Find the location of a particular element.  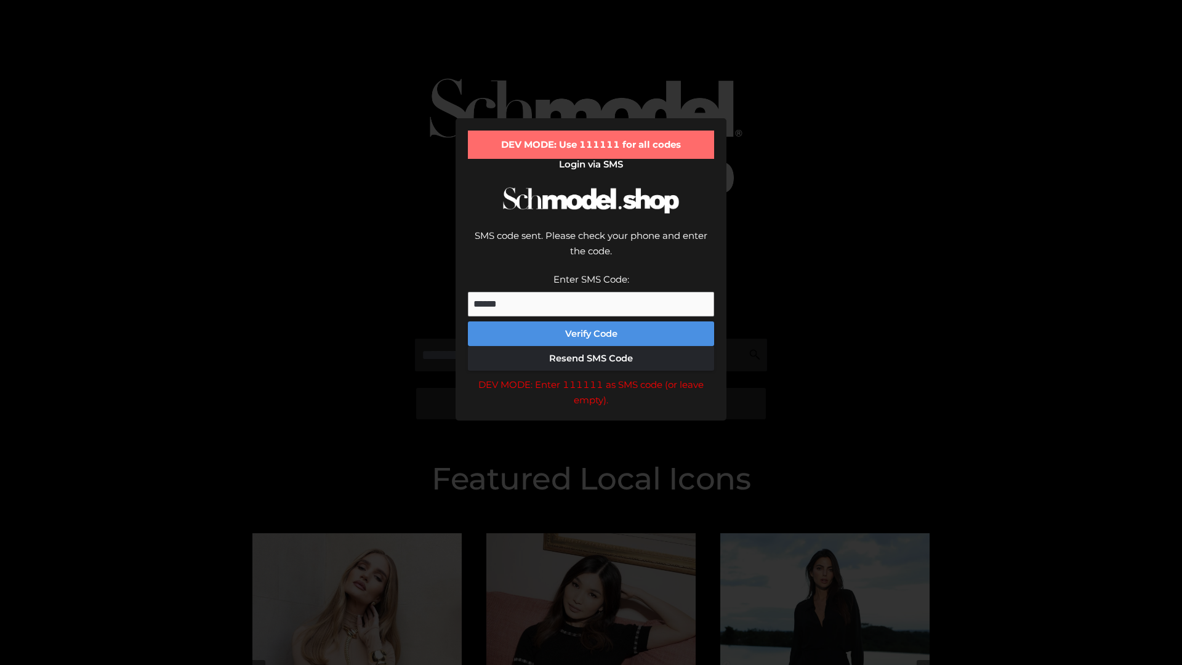

div: SMS code sent. Please check your phone and enter the code. is located at coordinates (591, 249).